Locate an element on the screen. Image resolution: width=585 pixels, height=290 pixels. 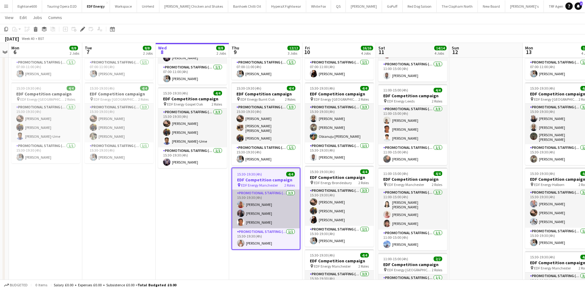
span: 6 is located at coordinates (15, 52).